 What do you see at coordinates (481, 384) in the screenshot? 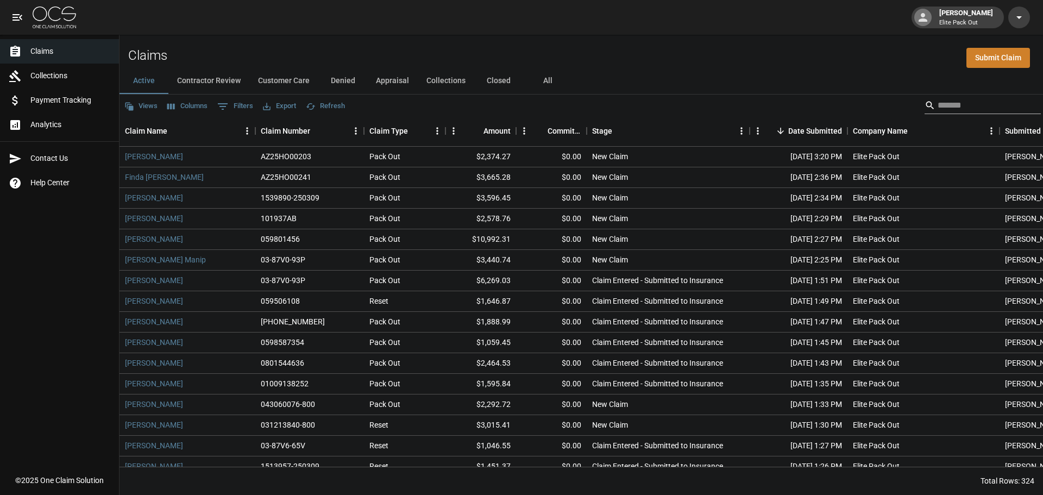
I see `div: $1,595.84` at bounding box center [481, 384].